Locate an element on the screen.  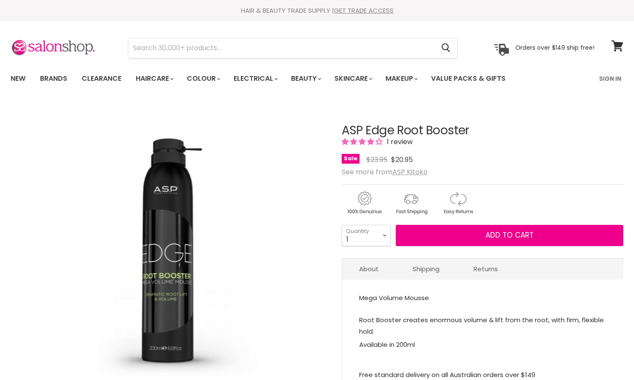
a: Returns is located at coordinates (486, 269).